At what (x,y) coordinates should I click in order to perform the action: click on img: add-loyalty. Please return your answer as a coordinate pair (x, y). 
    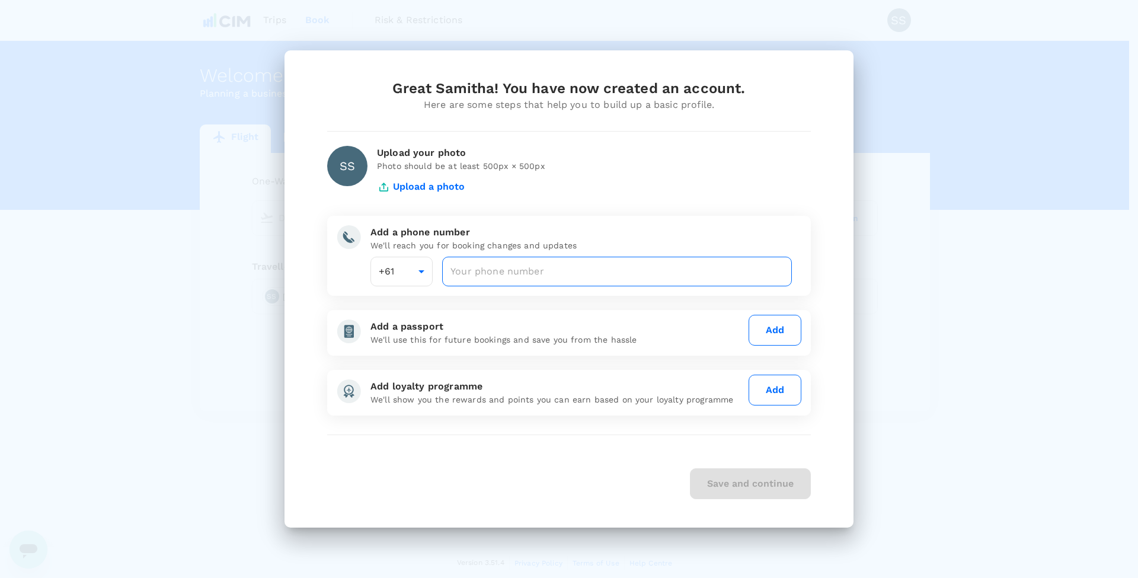
    Looking at the image, I should click on (349, 391).